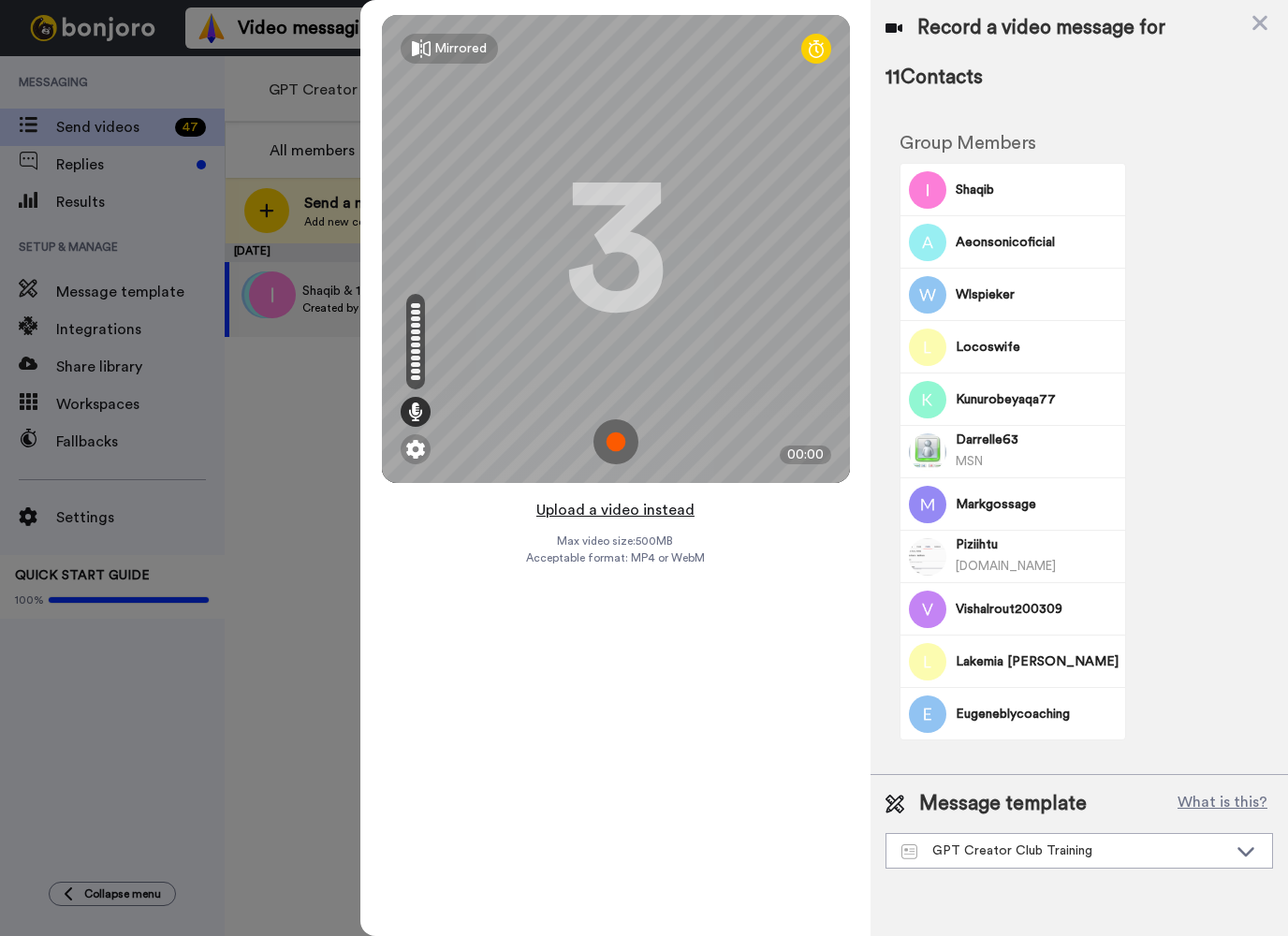 This screenshot has width=1288, height=936. What do you see at coordinates (1064, 850) in the screenshot?
I see `div: GPT Creator Club Training` at bounding box center [1064, 850].